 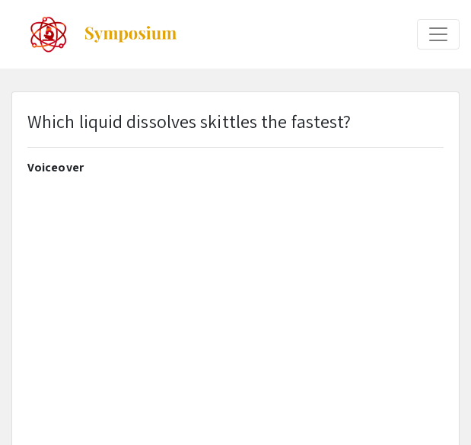 What do you see at coordinates (235, 167) in the screenshot?
I see `h2: Voiceover` at bounding box center [235, 167].